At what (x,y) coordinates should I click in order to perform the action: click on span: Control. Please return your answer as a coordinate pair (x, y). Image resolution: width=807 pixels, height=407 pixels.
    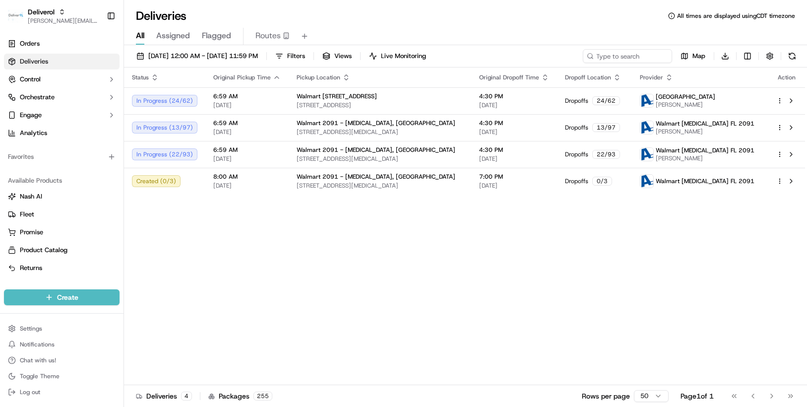
    Looking at the image, I should click on (30, 79).